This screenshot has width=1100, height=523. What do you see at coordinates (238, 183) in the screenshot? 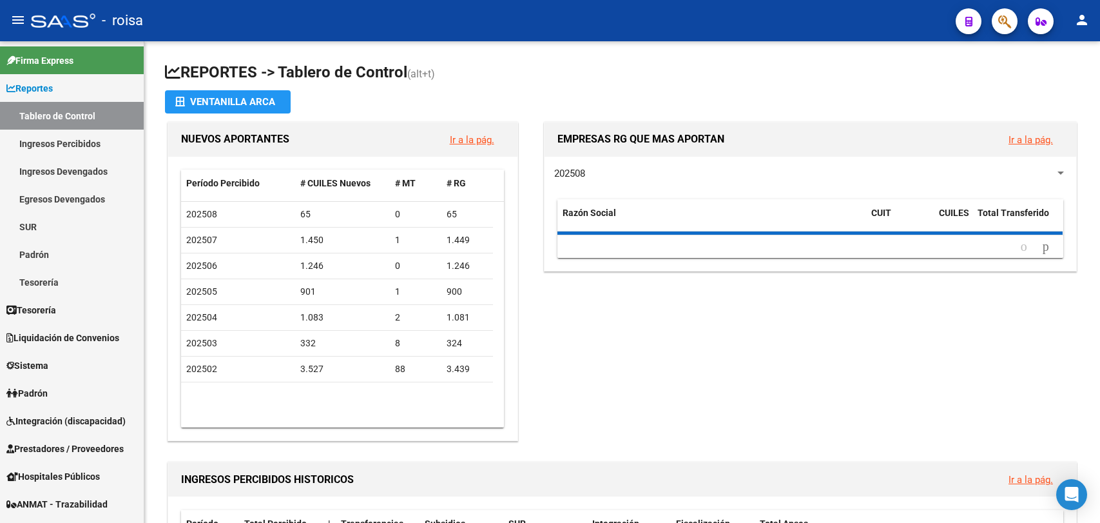
I see `datatable-header-cell: Período Percibido` at bounding box center [238, 183].